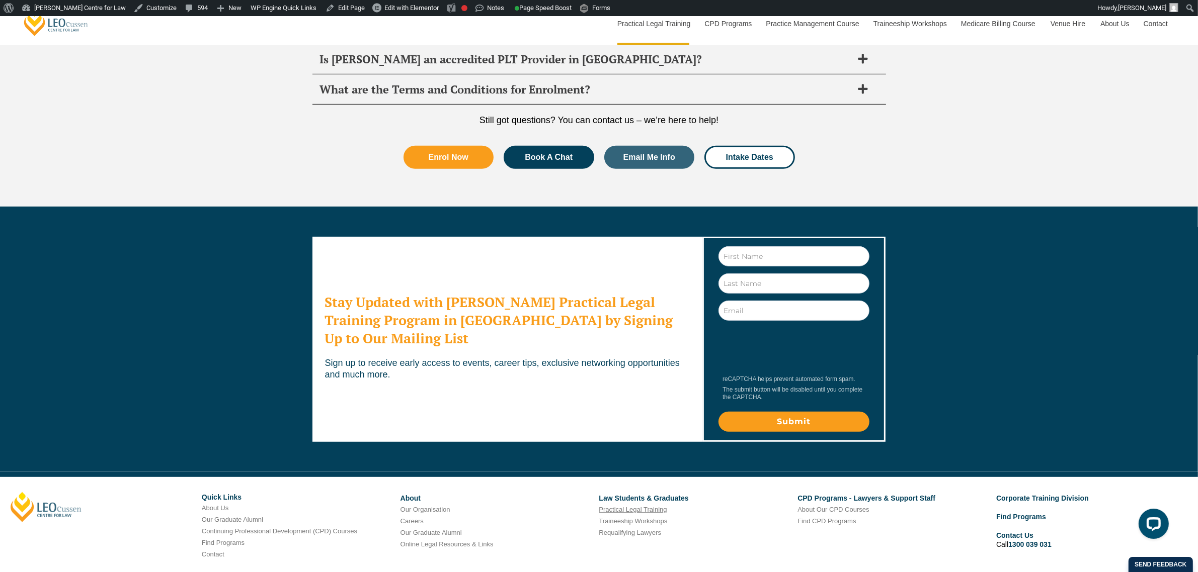  I want to click on a: About, so click(410, 498).